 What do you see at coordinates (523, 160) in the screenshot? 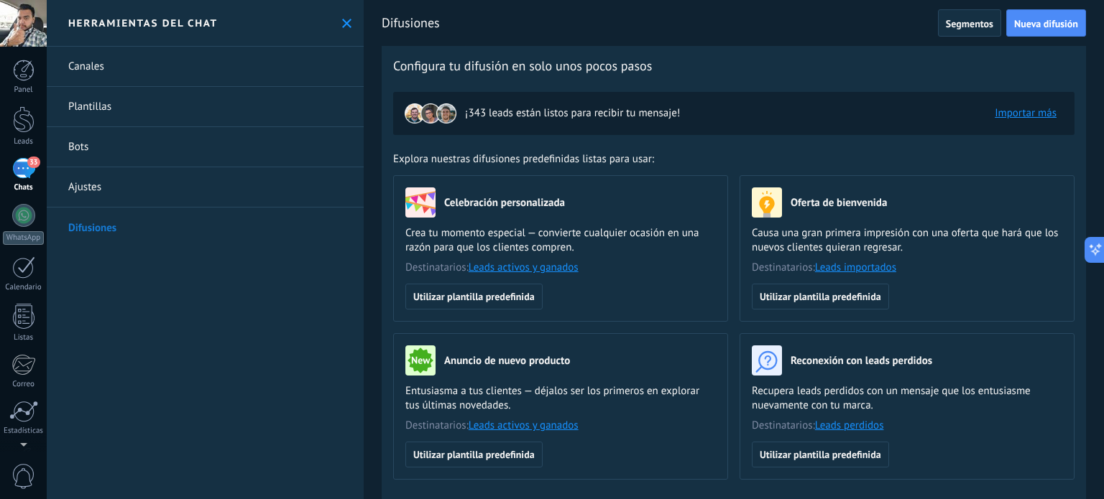
I see `span: Explora nuestras difusiones predefinidas listas para usar:` at bounding box center [523, 160].